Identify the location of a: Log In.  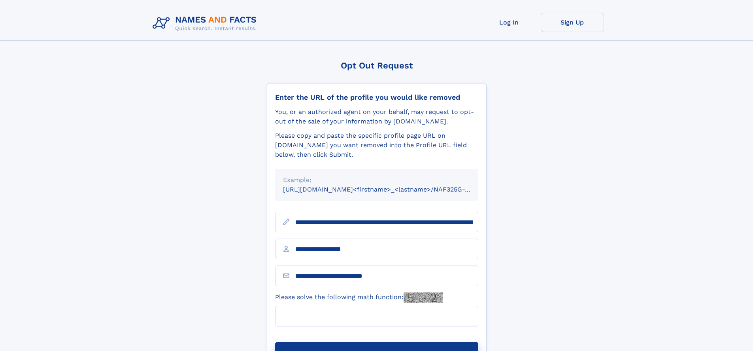
(509, 22).